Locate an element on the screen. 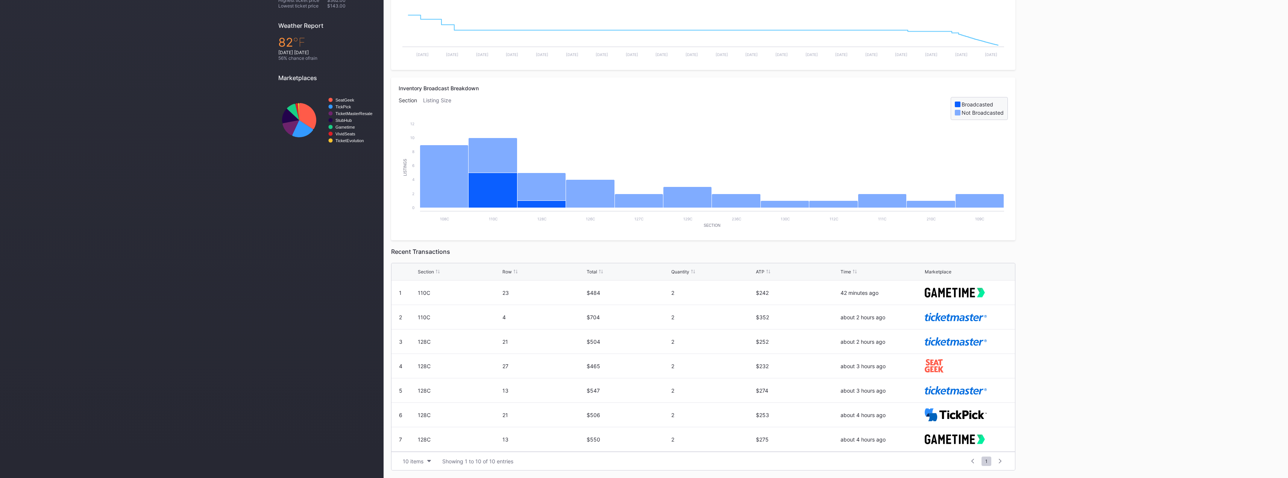  div: $550 is located at coordinates (628, 439).